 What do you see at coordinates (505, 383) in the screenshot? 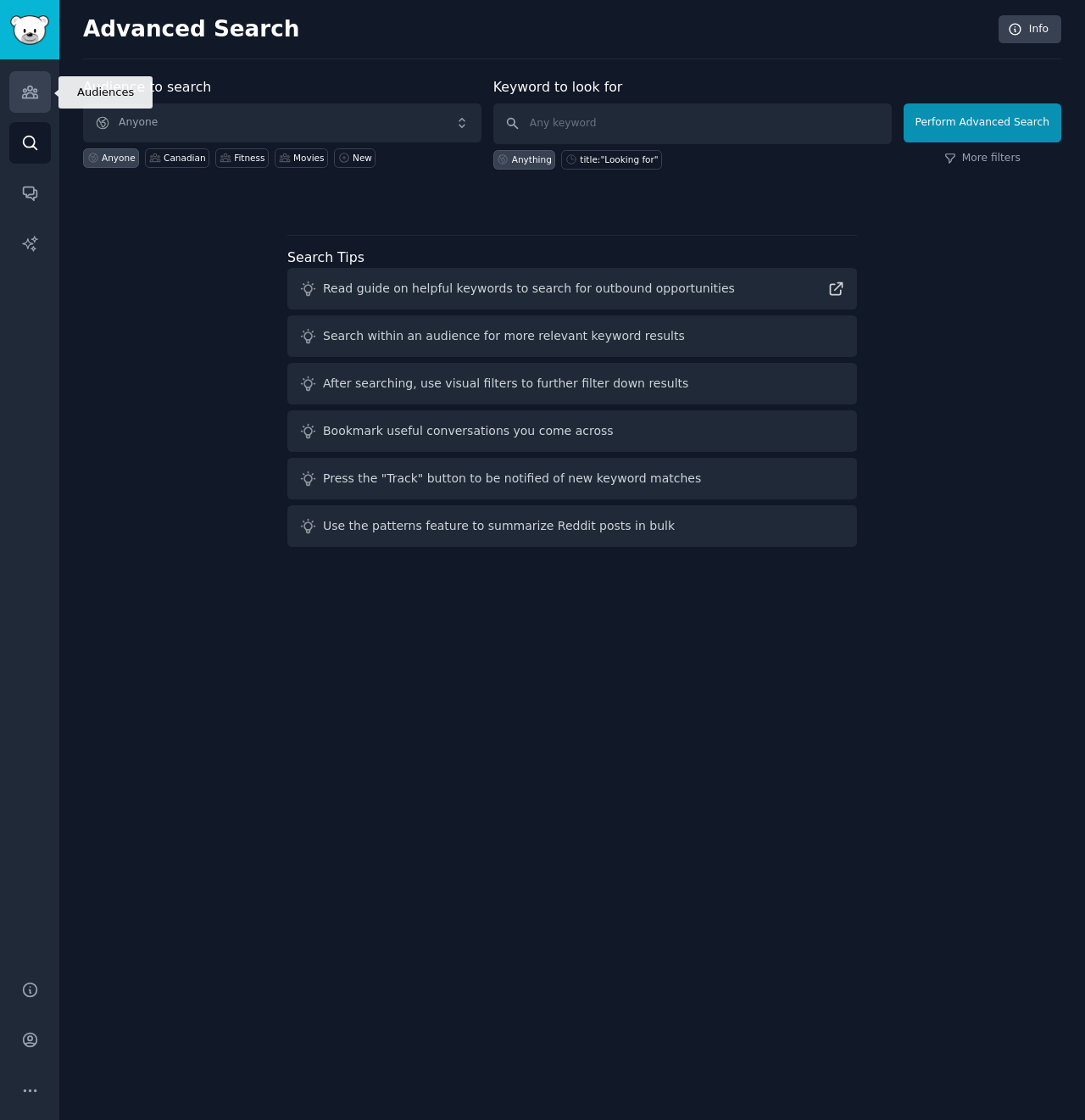
I see `div: After searching, use visual filters to further filter down results` at bounding box center [505, 383].